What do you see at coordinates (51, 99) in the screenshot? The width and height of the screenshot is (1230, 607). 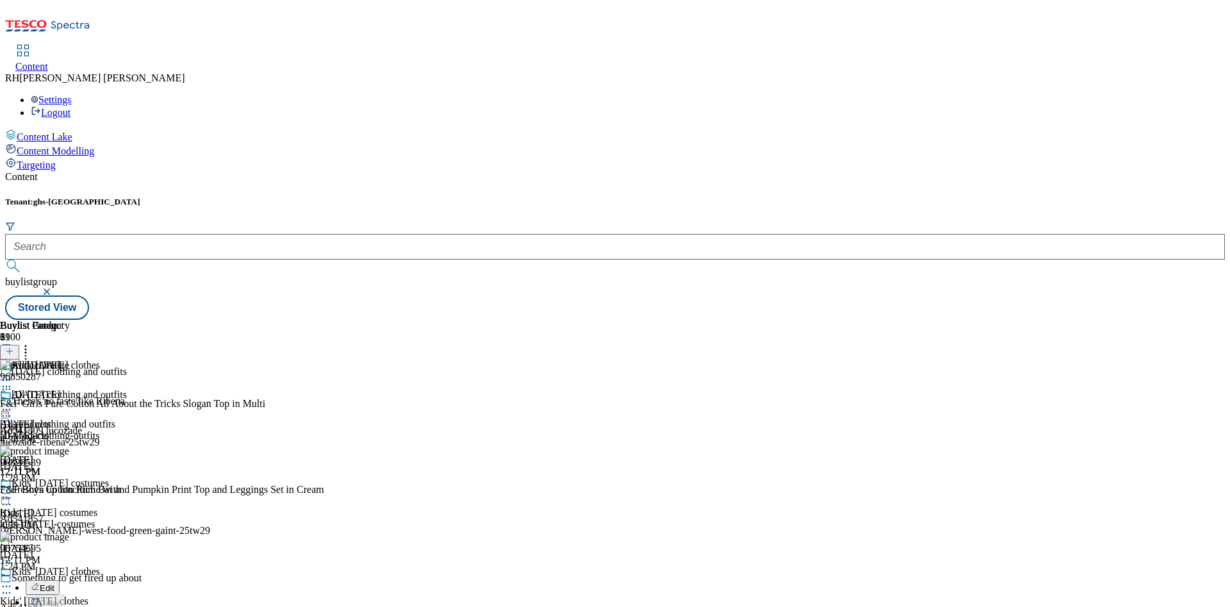 I see `a: Settings` at bounding box center [51, 99].